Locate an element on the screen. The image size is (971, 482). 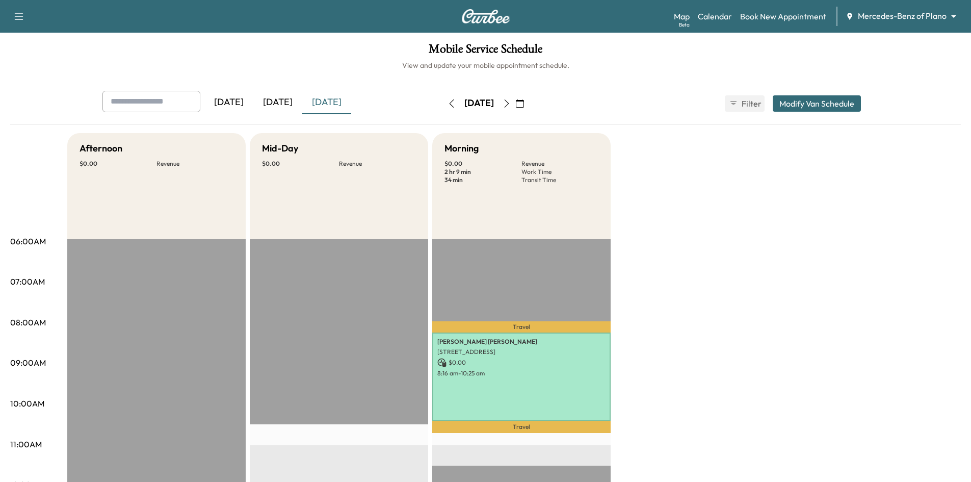
span: Filter is located at coordinates (751, 103).